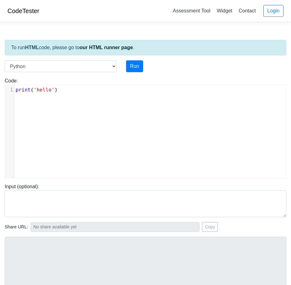 The width and height of the screenshot is (291, 285). Describe the element at coordinates (191, 11) in the screenshot. I see `a: Assessment Tool` at that location.